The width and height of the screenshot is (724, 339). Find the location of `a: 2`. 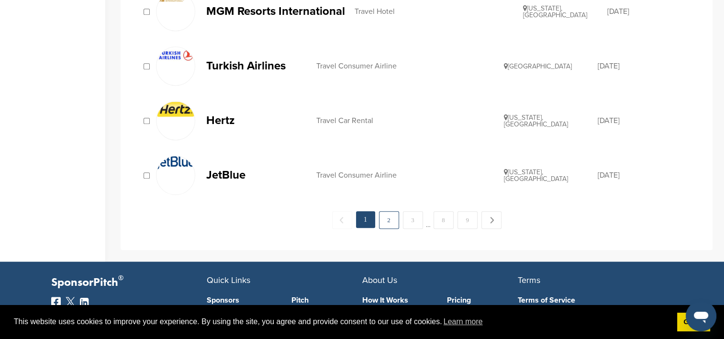

a: 2 is located at coordinates (389, 220).